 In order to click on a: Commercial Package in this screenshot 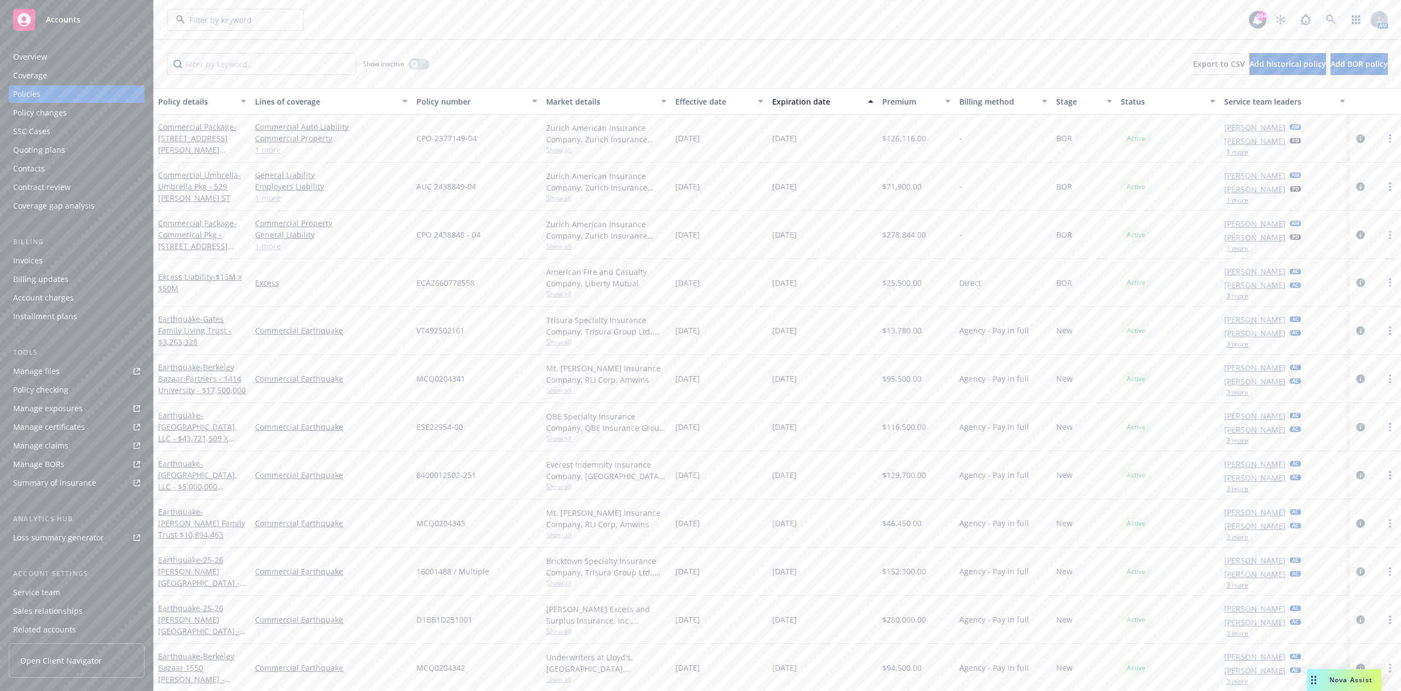, I will do `click(197, 240)`.